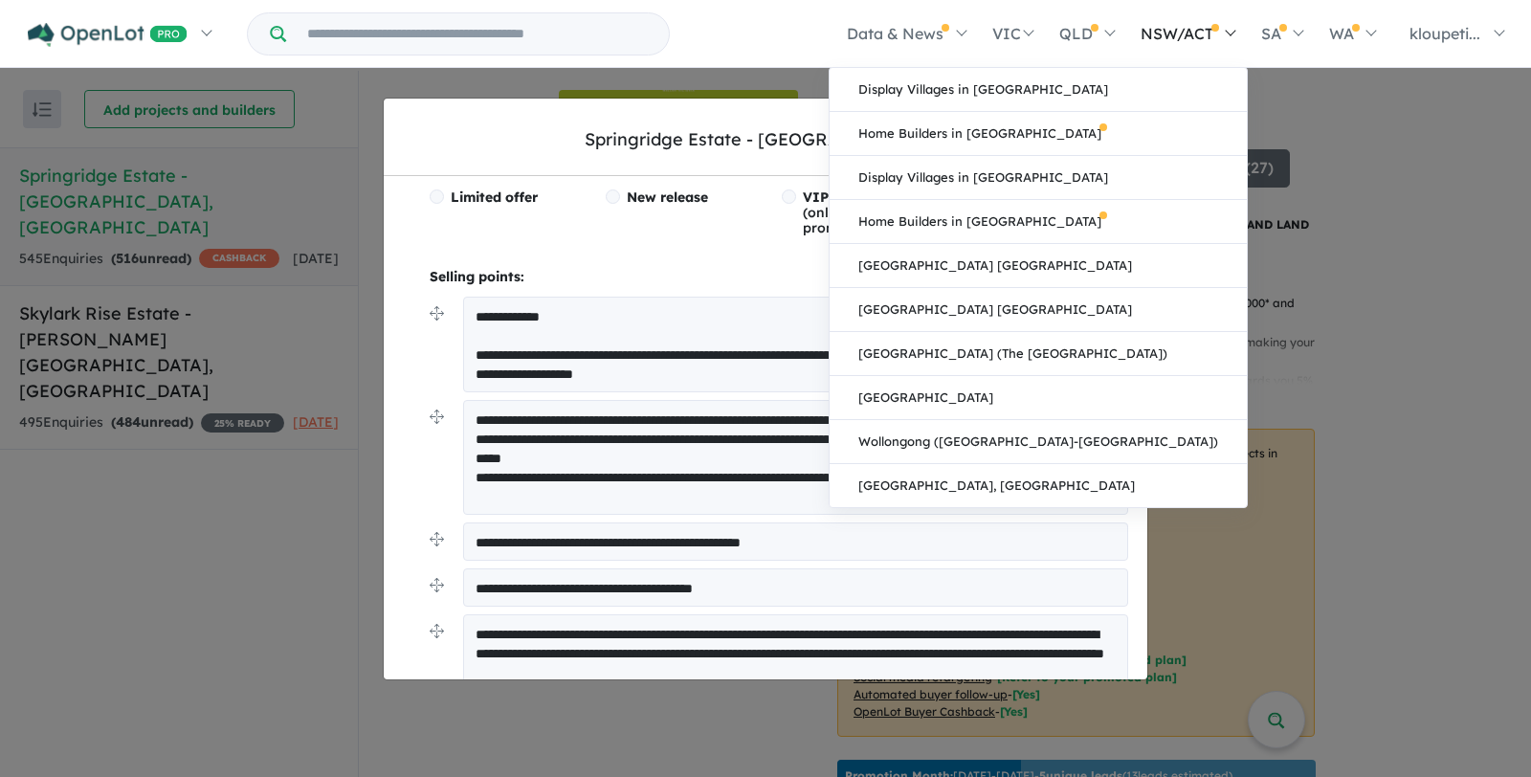  Describe the element at coordinates (782, 278) in the screenshot. I see `p: Selling points:` at that location.